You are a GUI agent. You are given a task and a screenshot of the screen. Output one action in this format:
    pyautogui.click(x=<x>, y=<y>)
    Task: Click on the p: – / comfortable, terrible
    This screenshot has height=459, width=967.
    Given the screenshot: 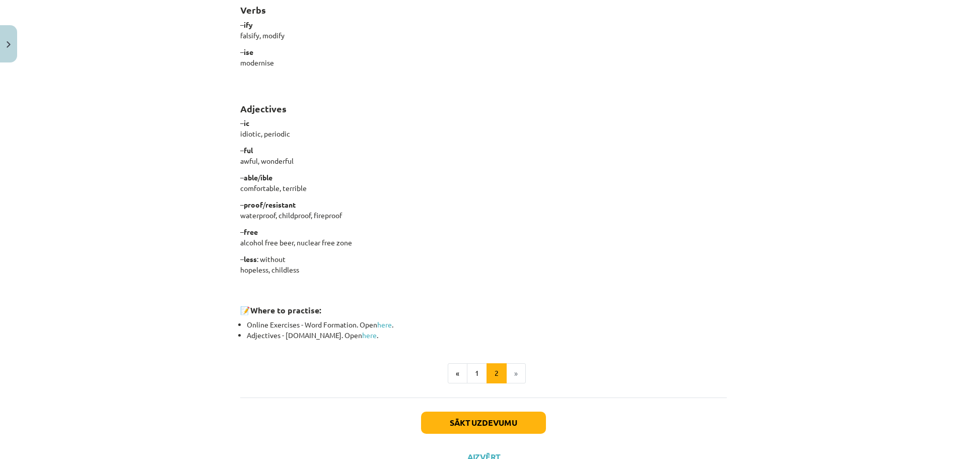 What is the action you would take?
    pyautogui.click(x=483, y=183)
    